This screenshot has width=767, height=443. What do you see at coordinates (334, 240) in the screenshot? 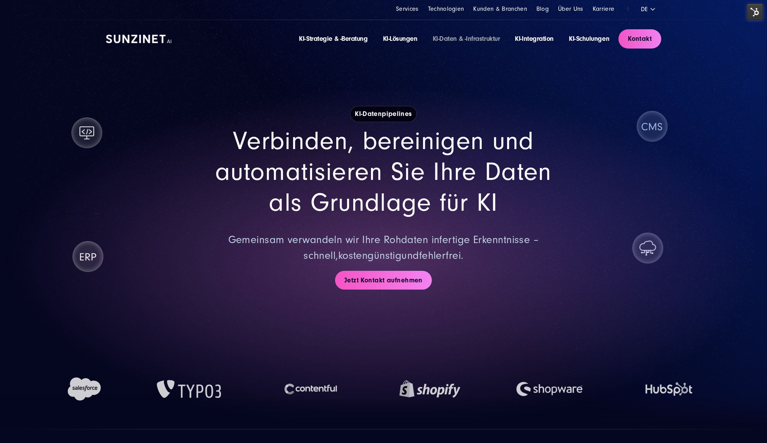
I see `span: Gemeinsam verwandeln wir Ihre Rohdaten in` at bounding box center [334, 240].